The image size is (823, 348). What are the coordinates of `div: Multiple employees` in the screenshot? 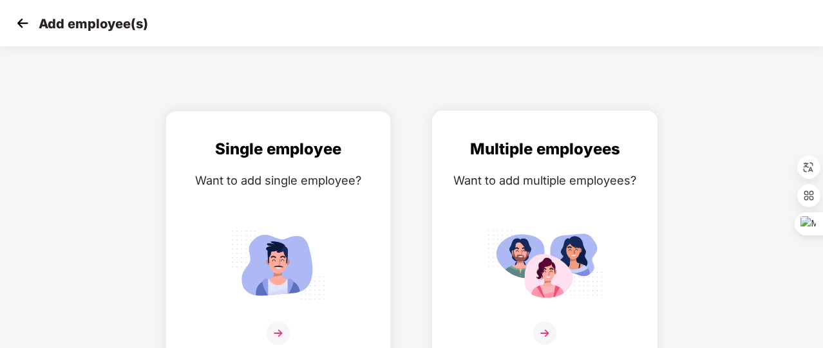 It's located at (545, 149).